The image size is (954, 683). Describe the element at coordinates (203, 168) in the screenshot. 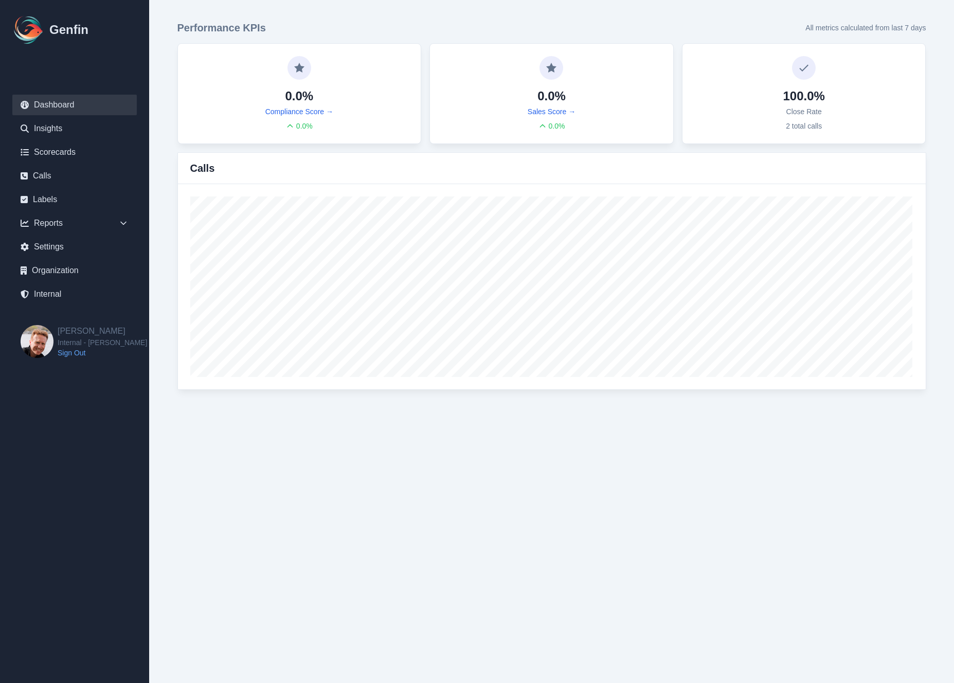

I see `h3: Calls` at that location.